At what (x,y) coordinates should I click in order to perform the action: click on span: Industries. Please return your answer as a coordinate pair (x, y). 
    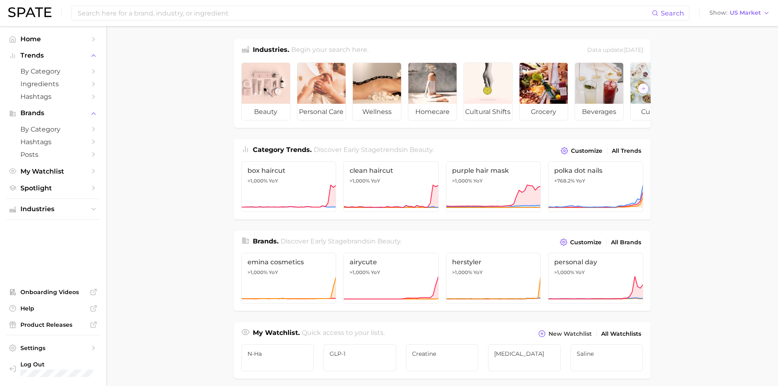
    Looking at the image, I should click on (53, 209).